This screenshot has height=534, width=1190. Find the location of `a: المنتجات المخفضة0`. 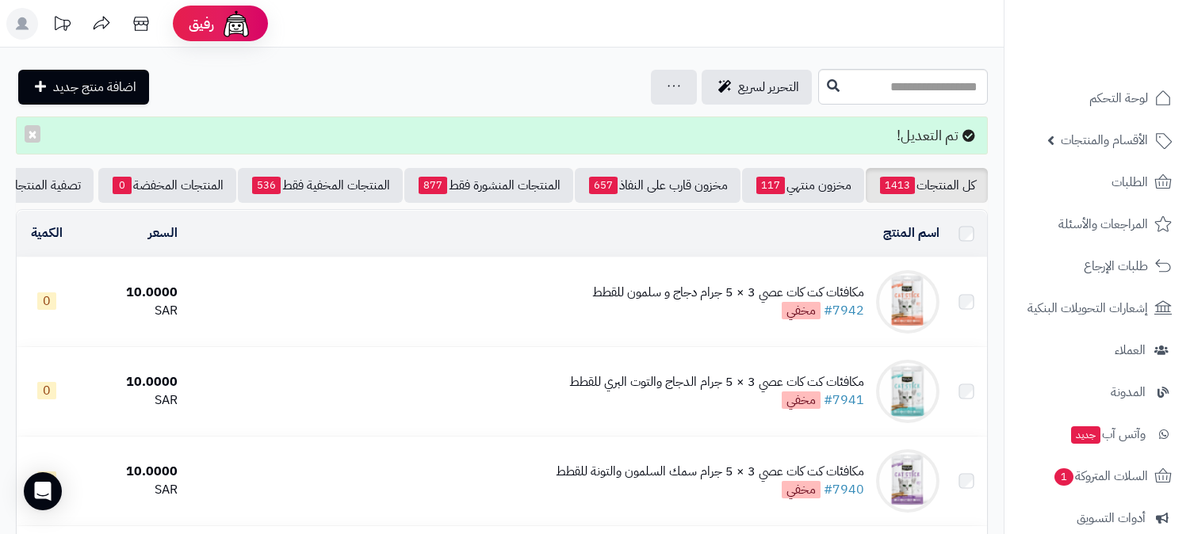

a: المنتجات المخفضة0 is located at coordinates (167, 186).